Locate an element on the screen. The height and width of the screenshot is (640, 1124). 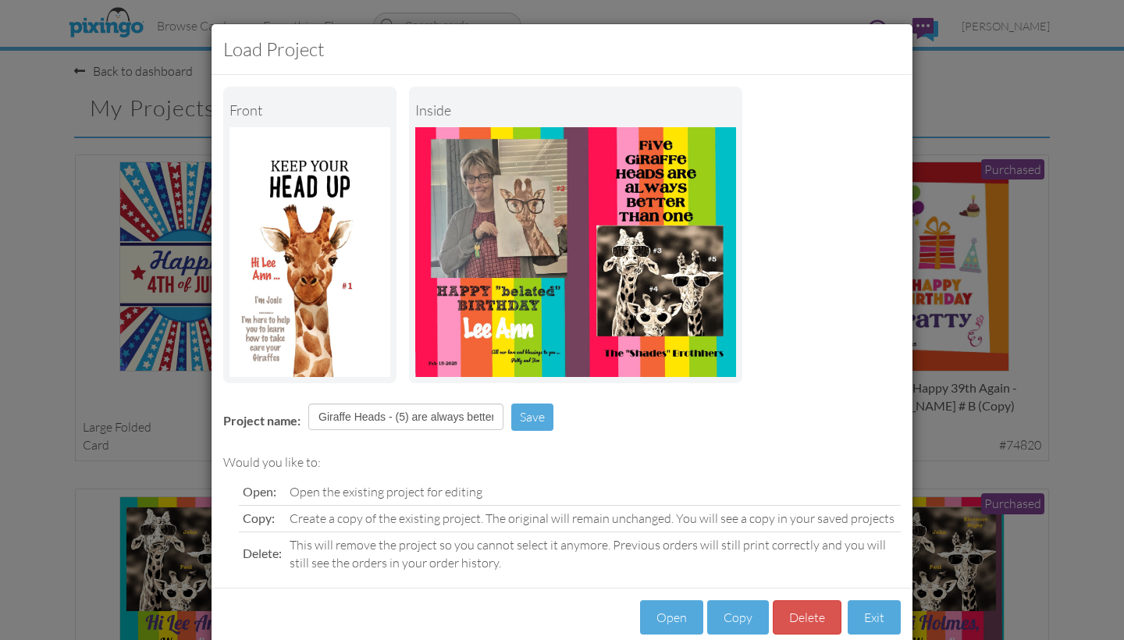
button: Delete is located at coordinates (807, 617).